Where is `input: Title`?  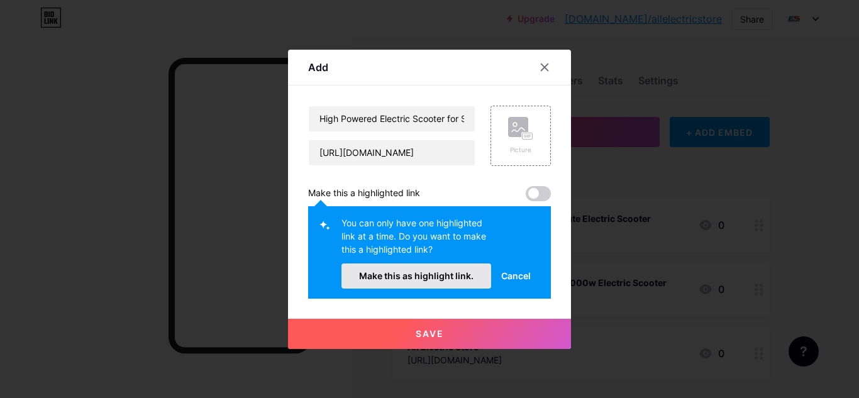 input: Title is located at coordinates (392, 119).